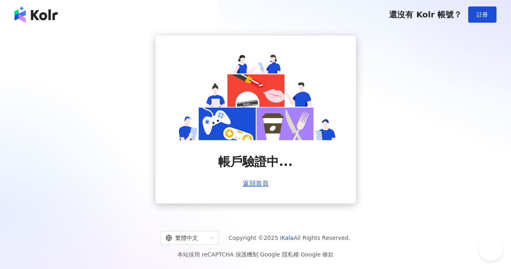 The height and width of the screenshot is (269, 511). I want to click on img: account is verifying, so click(256, 96).